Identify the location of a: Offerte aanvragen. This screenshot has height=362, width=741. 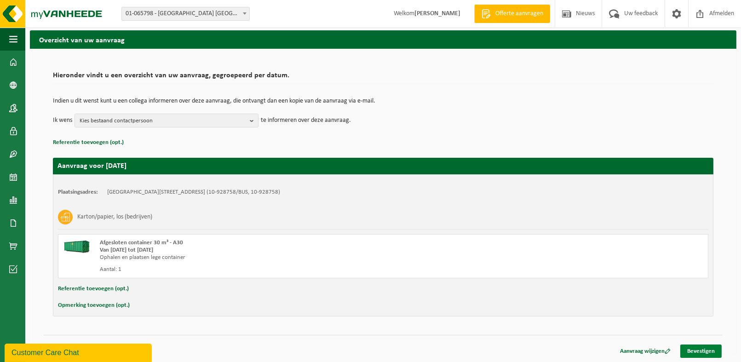
(512, 14).